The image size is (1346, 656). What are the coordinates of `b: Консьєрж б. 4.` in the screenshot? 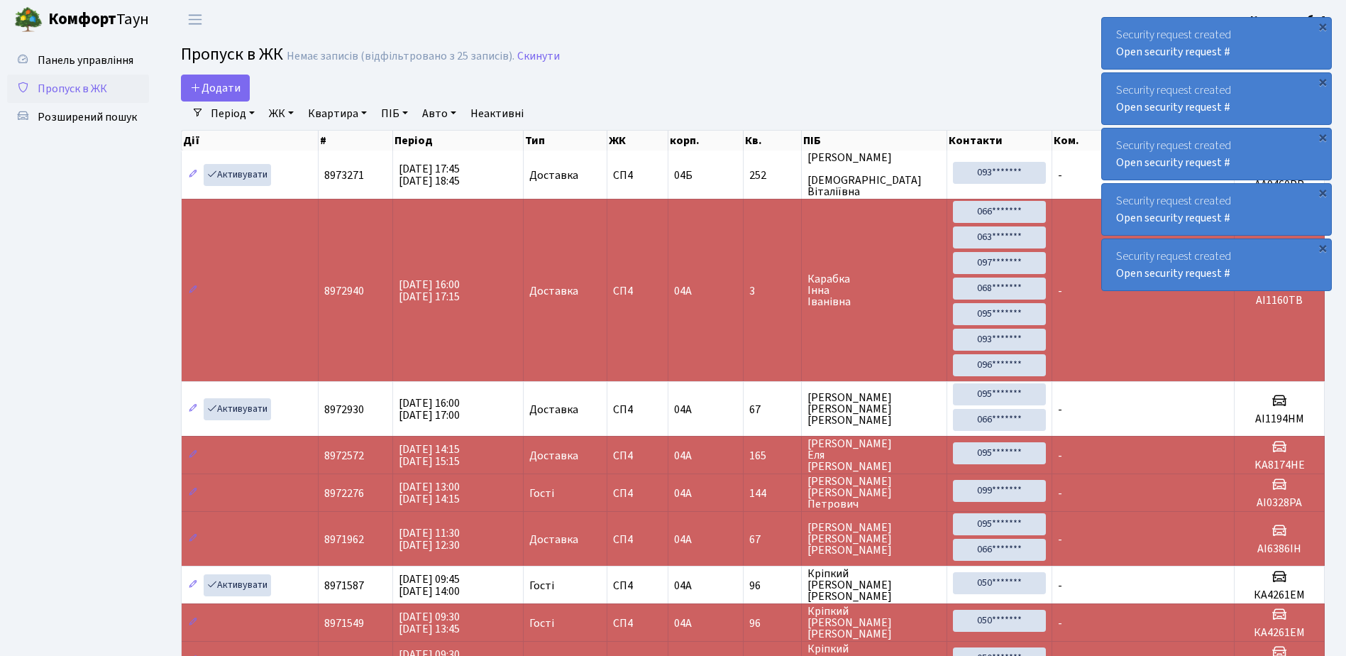 It's located at (1289, 20).